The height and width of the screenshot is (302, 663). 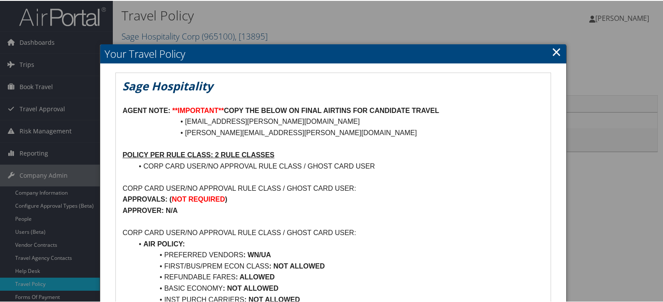 What do you see at coordinates (338, 254) in the screenshot?
I see `li: PREFERRED VENDORS` at bounding box center [338, 254].